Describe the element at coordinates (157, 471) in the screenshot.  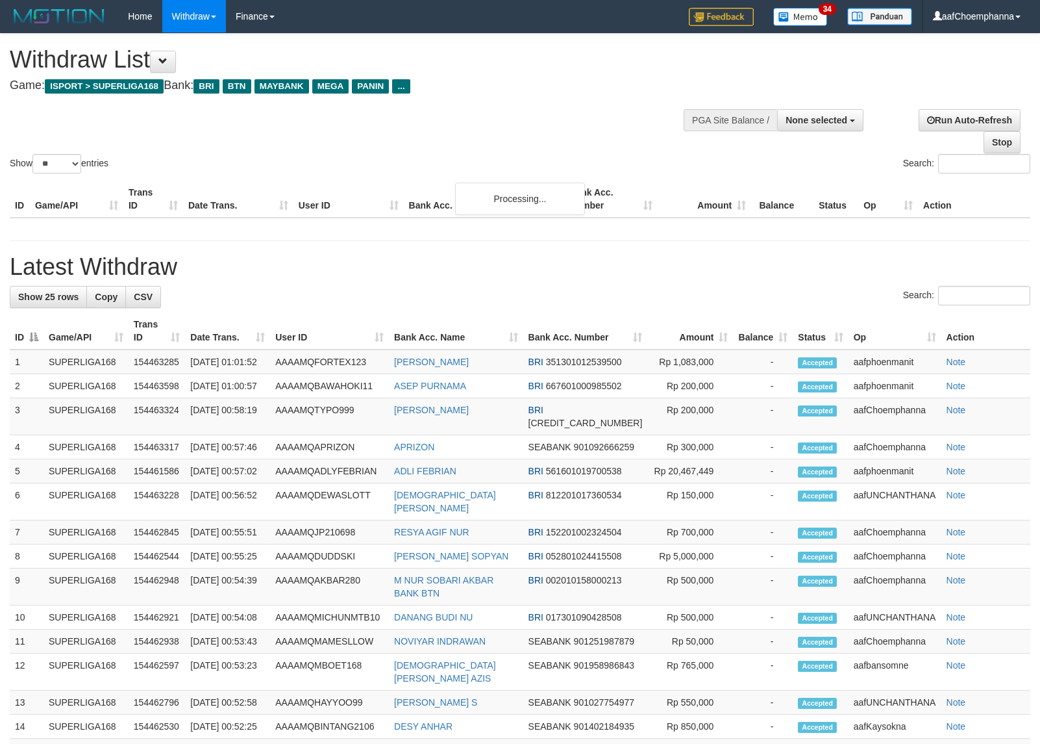
I see `td: 154461586` at that location.